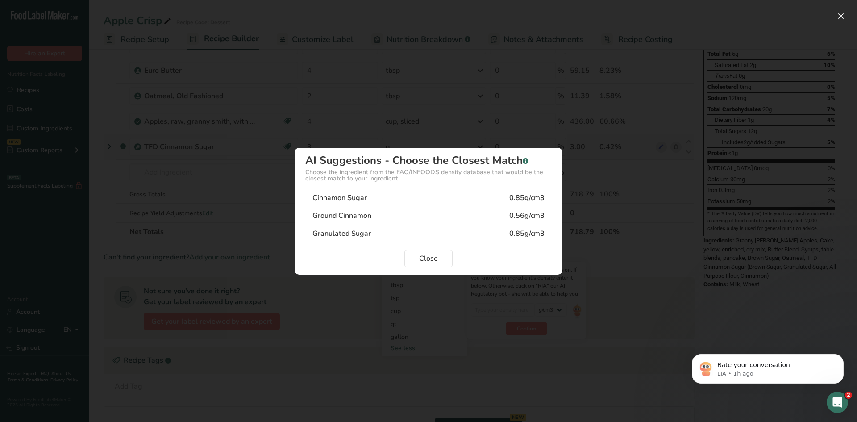 This screenshot has width=857, height=422. What do you see at coordinates (429, 175) in the screenshot?
I see `div: Choose the ingredient from the FAO/INFOODS density database that would be the closest match to yo...` at bounding box center [429, 175].